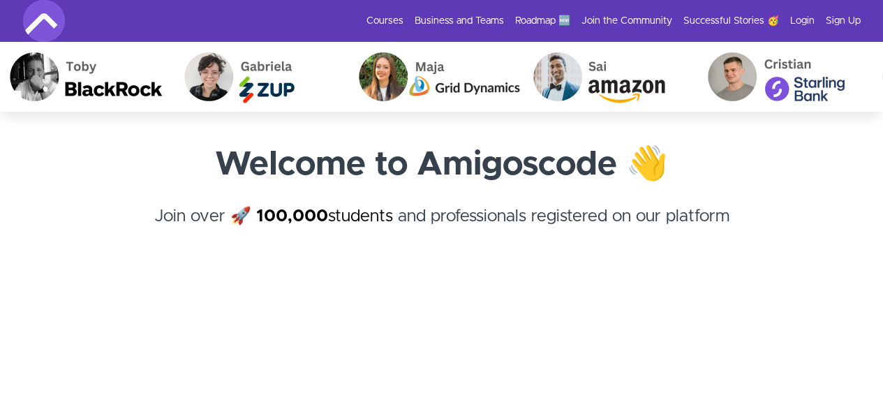  Describe the element at coordinates (843, 21) in the screenshot. I see `a: Sign Up` at that location.